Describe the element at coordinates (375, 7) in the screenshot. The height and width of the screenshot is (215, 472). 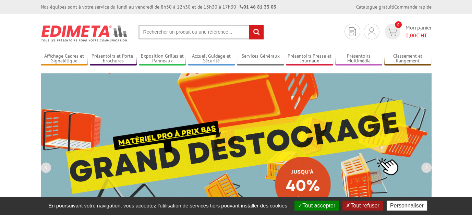
I see `a: Catalogue gratuit` at that location.